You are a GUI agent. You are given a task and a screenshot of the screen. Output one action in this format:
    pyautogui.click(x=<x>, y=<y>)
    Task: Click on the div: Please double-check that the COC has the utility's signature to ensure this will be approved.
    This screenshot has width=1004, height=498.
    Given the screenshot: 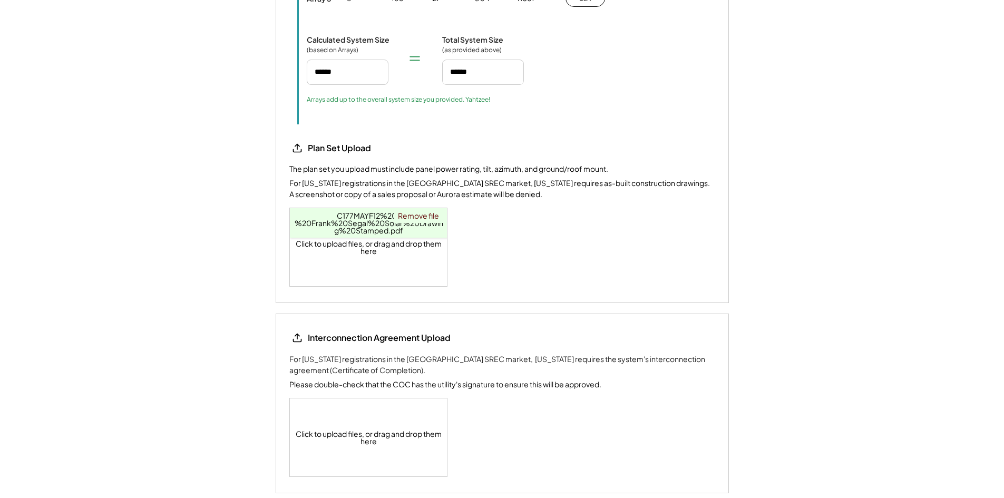 What is the action you would take?
    pyautogui.click(x=445, y=384)
    